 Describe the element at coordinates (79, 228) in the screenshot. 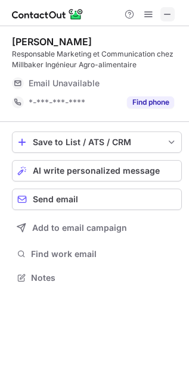

I see `span: Add to email campaign` at that location.